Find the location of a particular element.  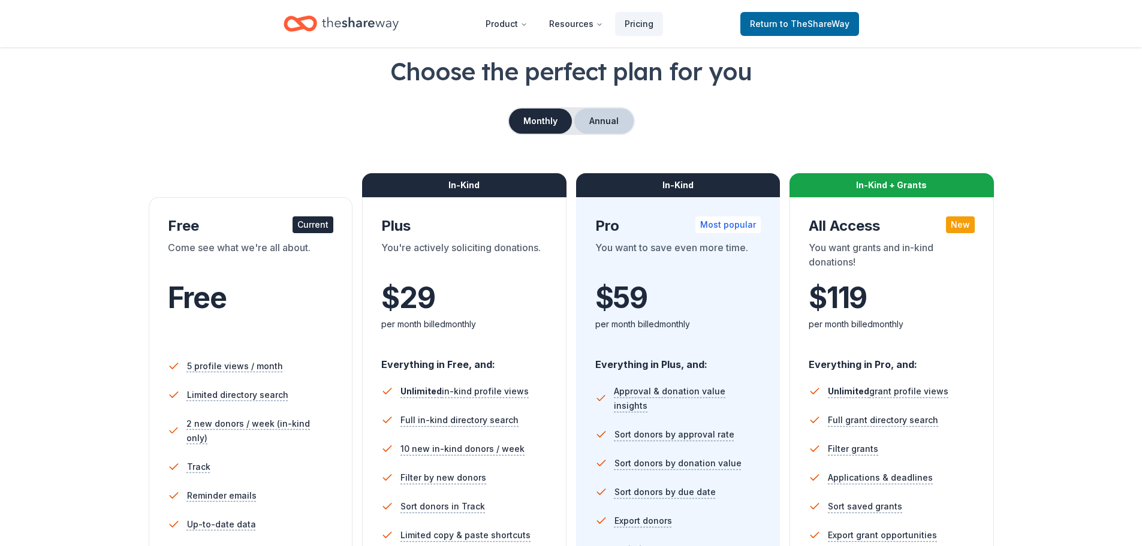

div: You want grants and in-kind donations! is located at coordinates (891, 257).